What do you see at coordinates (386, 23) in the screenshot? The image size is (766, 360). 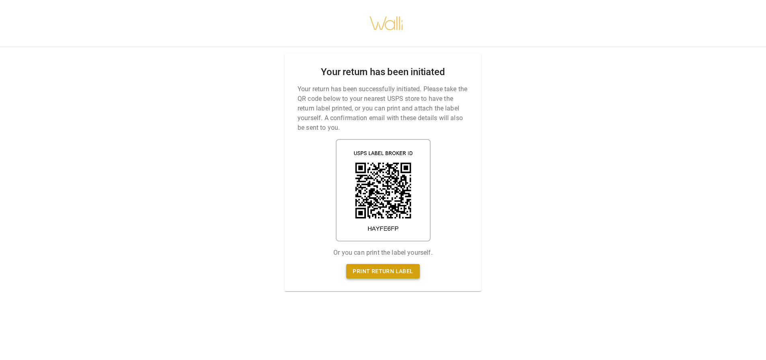 I see `img: walli-inc.myshopify.com` at bounding box center [386, 23].